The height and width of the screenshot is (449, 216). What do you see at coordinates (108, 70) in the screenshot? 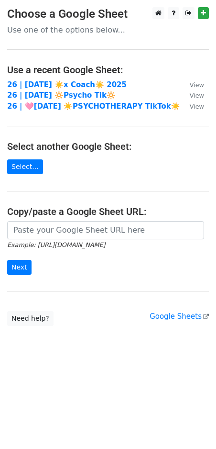
I see `h4: Use a recent Google Sheet:` at bounding box center [108, 70].